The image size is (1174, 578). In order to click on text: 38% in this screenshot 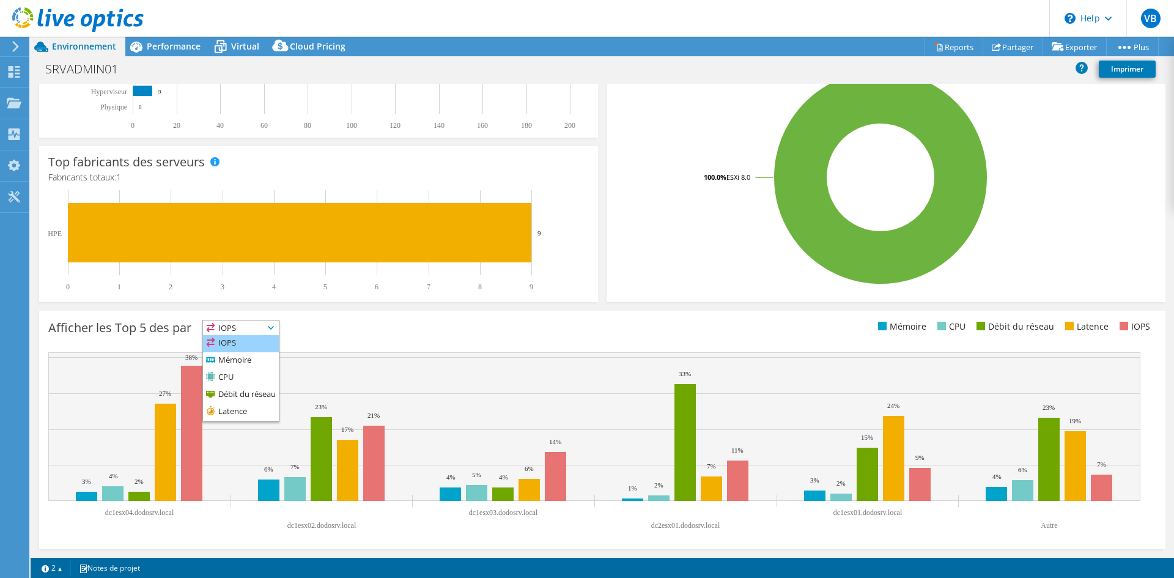, I will do `click(191, 357)`.